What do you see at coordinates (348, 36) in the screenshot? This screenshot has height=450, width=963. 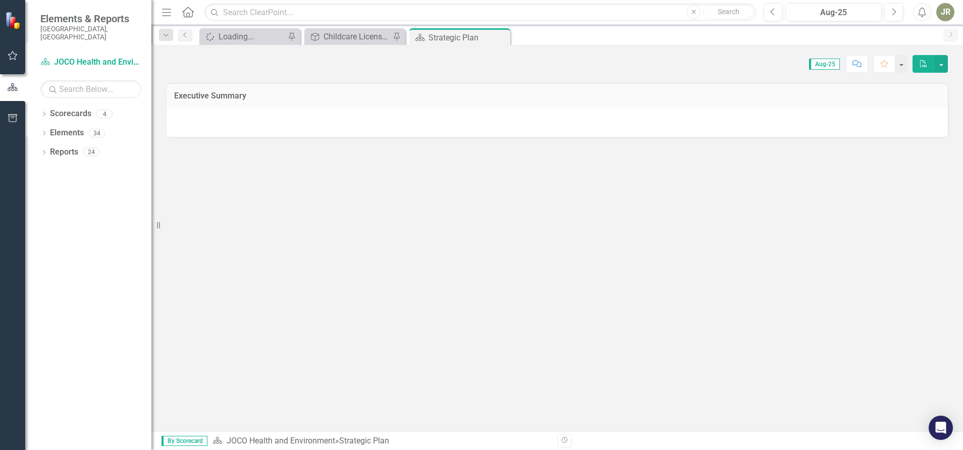 I see `a: Childcare Licensing PM Scorecard` at bounding box center [348, 36].